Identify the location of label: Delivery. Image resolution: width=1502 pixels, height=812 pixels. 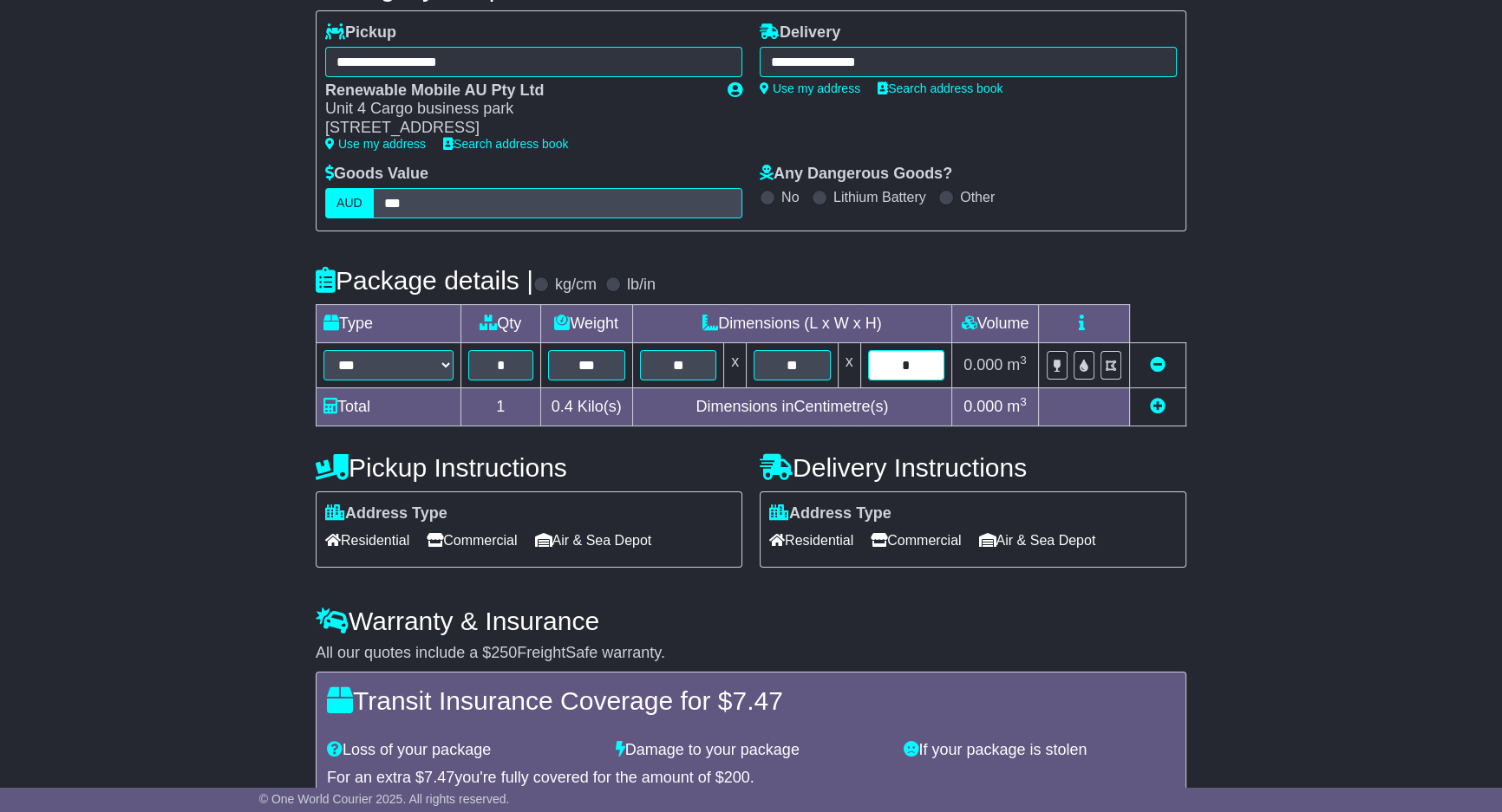
(800, 33).